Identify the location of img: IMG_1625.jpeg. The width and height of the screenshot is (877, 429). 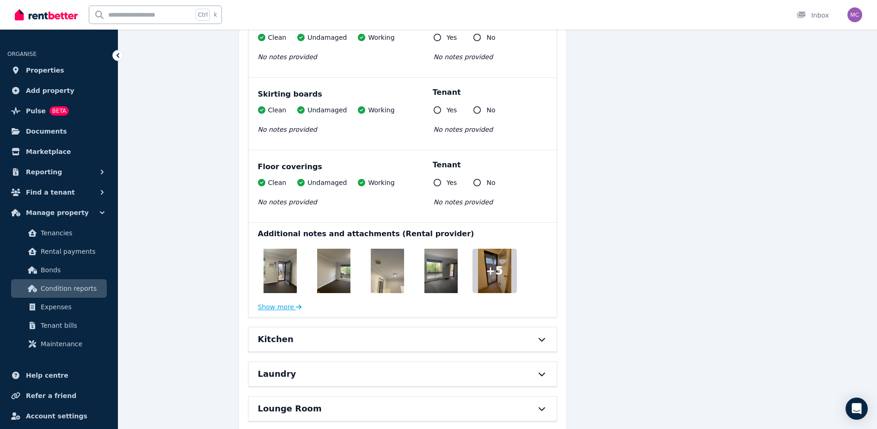
(334, 271).